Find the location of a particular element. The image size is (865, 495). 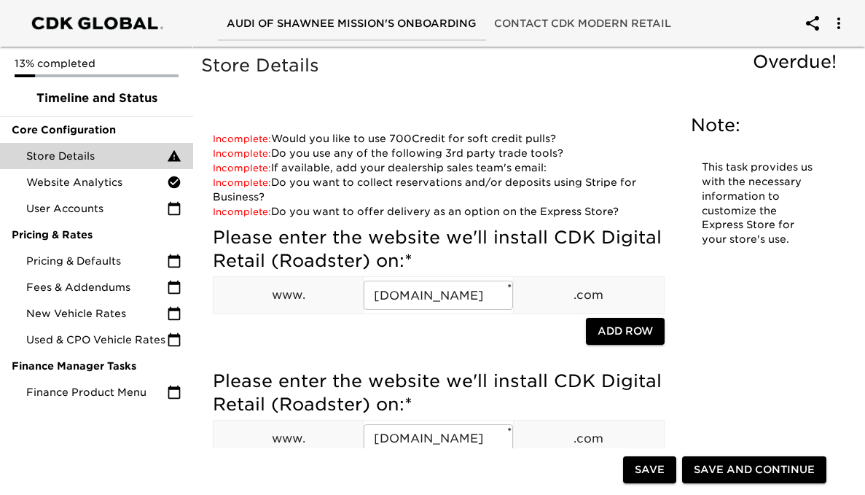

span: Store Details is located at coordinates (96, 156).